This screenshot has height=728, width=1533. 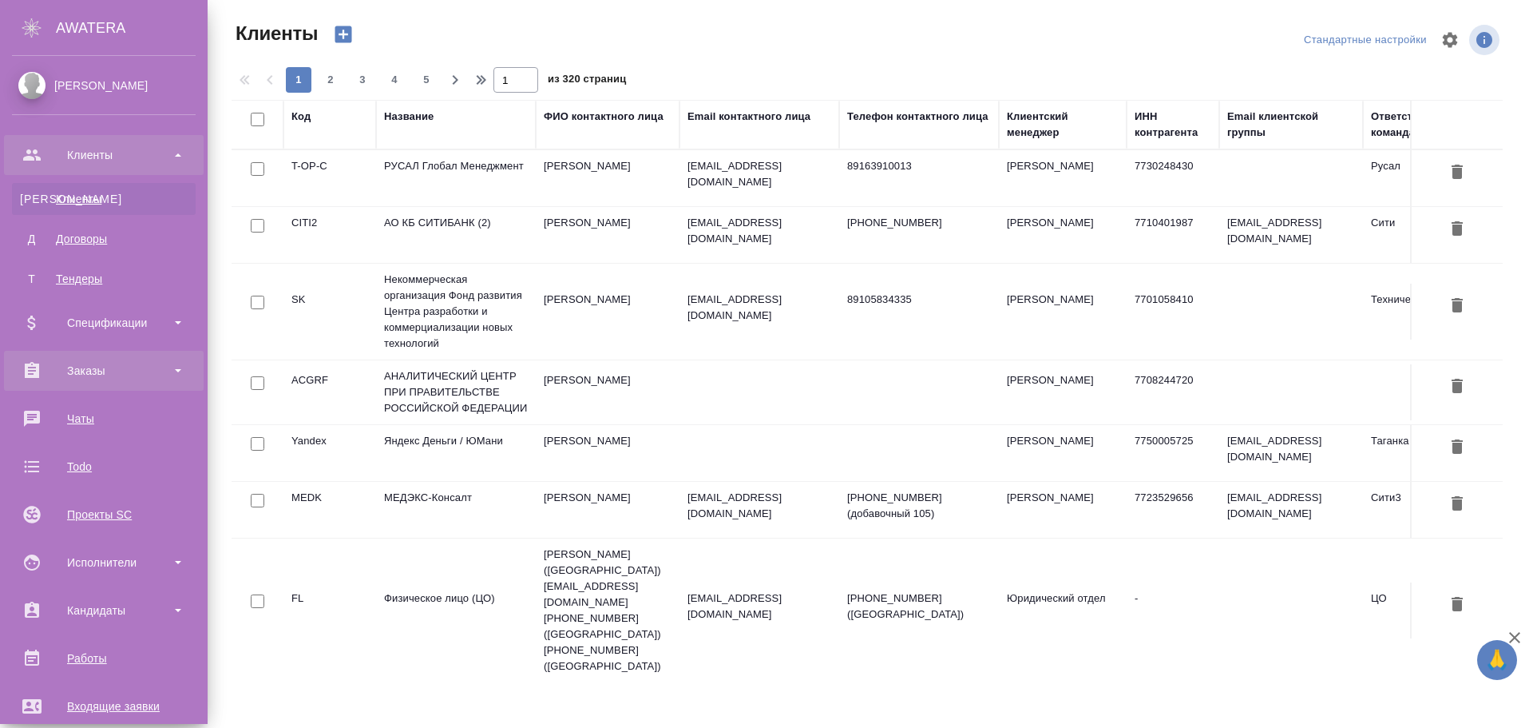 I want to click on div: Чаты, so click(x=104, y=418).